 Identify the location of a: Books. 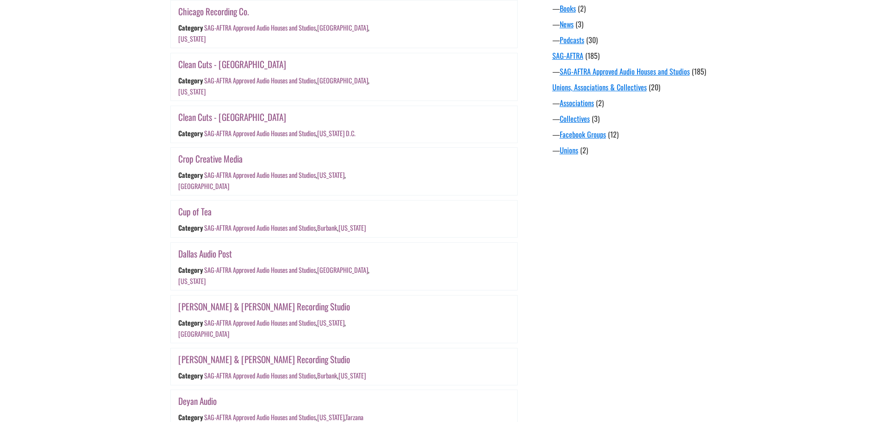
(568, 8).